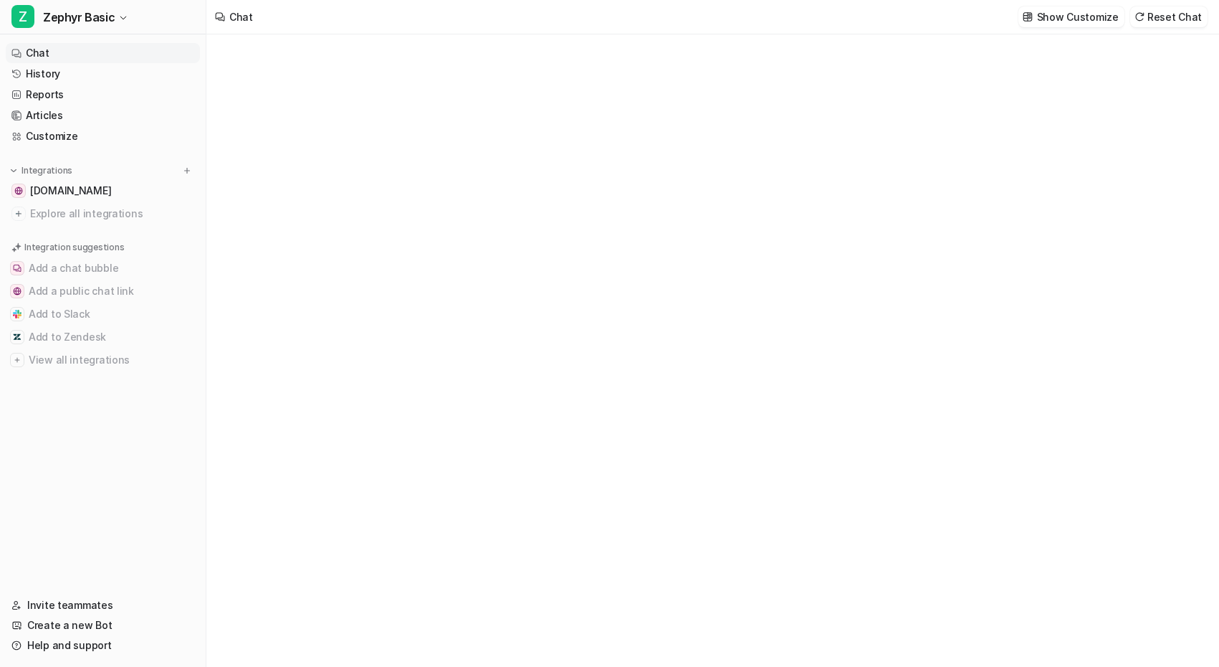  I want to click on a: Explore all integrations, so click(103, 214).